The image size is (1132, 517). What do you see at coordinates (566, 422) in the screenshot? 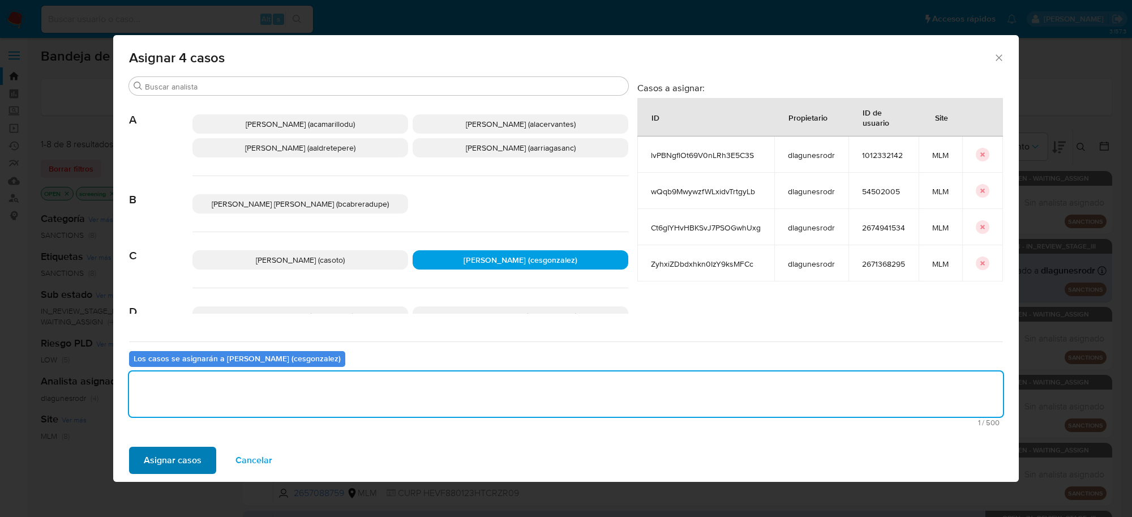
I see `span: Máximo 500 caracteres` at bounding box center [566, 422].